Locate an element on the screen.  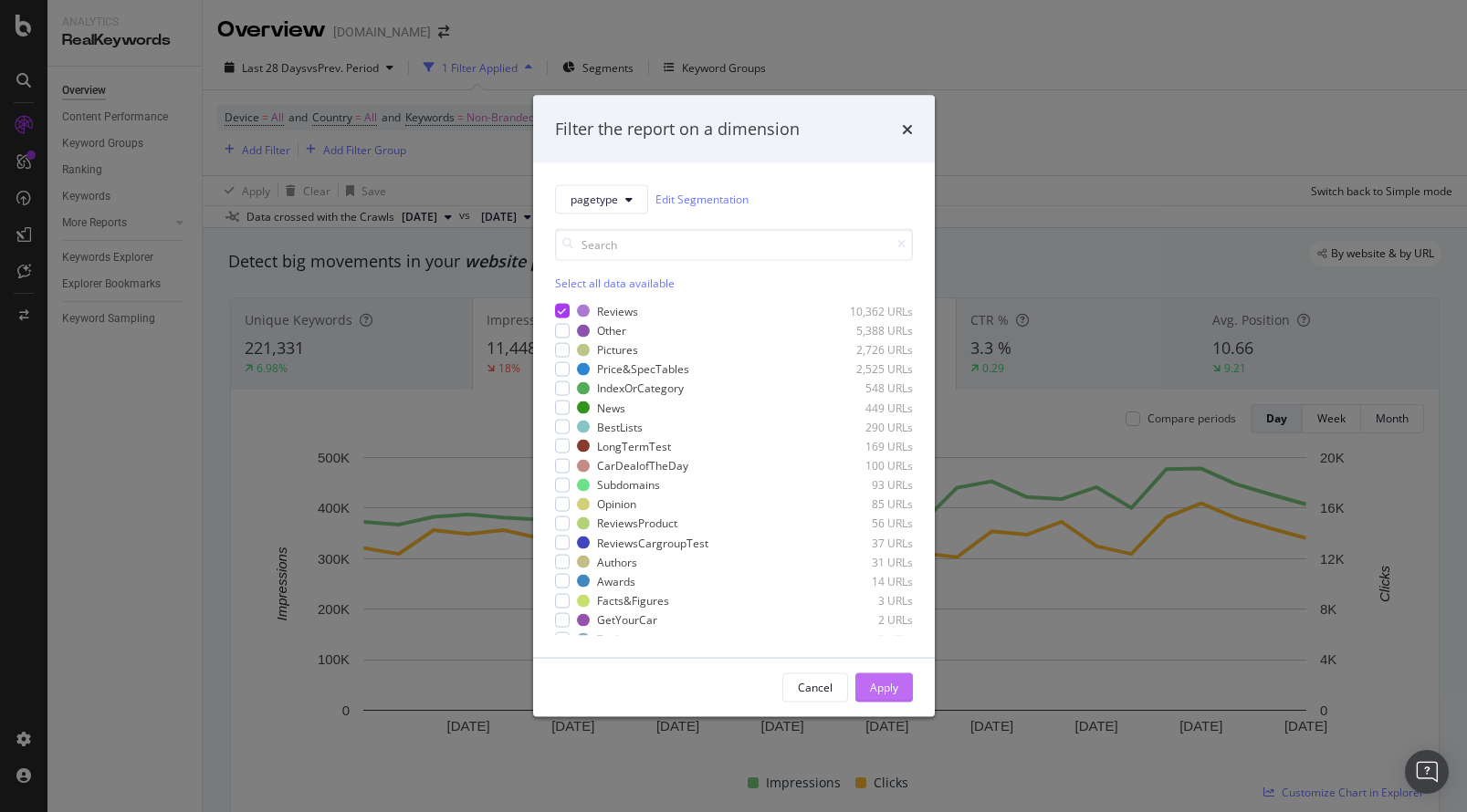
div: 100 URLs is located at coordinates (868, 465).